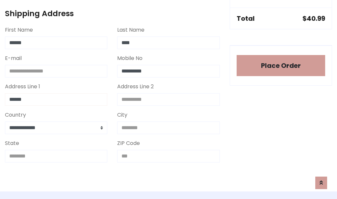  Describe the element at coordinates (19, 30) in the screenshot. I see `label: First Name` at that location.